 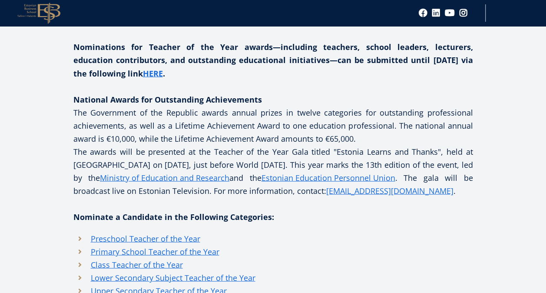 I want to click on a: Primary School Teacher of the Year, so click(x=155, y=251).